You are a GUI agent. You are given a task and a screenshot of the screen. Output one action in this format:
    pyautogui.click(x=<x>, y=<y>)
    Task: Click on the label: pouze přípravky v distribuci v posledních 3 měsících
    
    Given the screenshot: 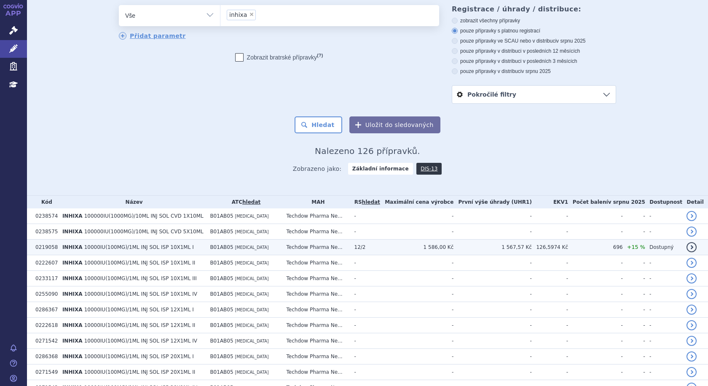 What is the action you would take?
    pyautogui.click(x=534, y=61)
    